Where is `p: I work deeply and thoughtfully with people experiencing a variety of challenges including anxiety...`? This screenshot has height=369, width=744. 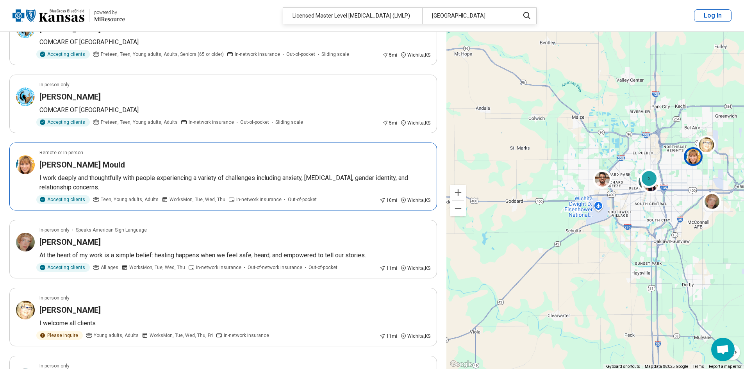
p: I work deeply and thoughtfully with people experiencing a variety of challenges including anxiety... is located at coordinates (235, 183).